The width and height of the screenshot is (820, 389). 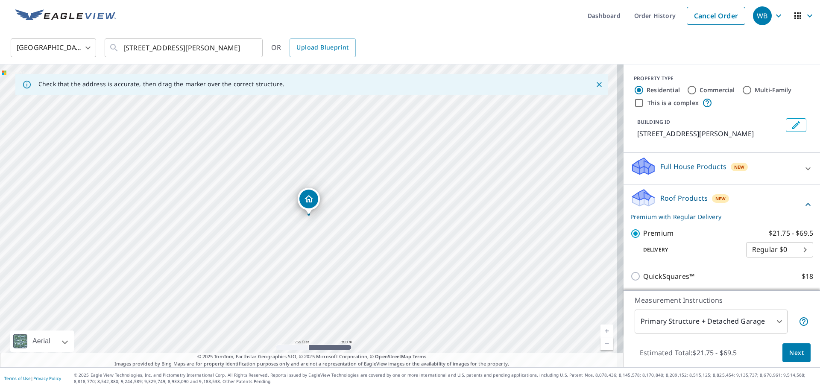 I want to click on a: Current Level 17, Zoom Out, so click(x=607, y=344).